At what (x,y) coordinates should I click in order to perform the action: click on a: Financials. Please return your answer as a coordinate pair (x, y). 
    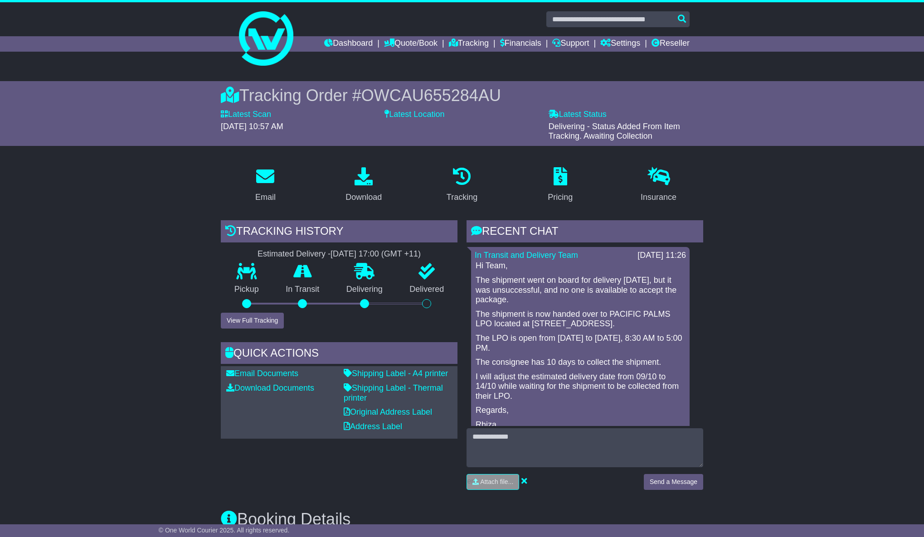
    Looking at the image, I should click on (520, 44).